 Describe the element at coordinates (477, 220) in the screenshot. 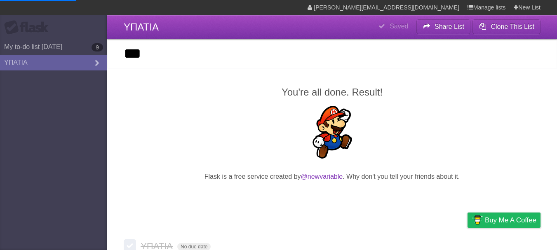

I see `img: Buy me a coffee` at that location.